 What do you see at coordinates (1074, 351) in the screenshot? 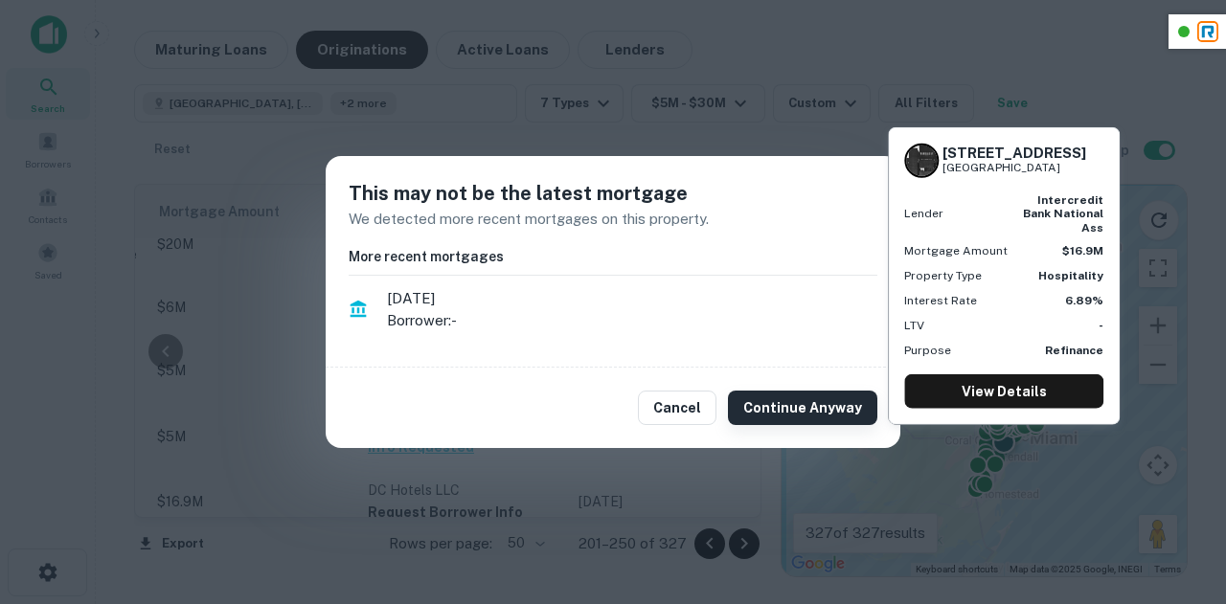
I see `strong: Refinance` at bounding box center [1074, 351].